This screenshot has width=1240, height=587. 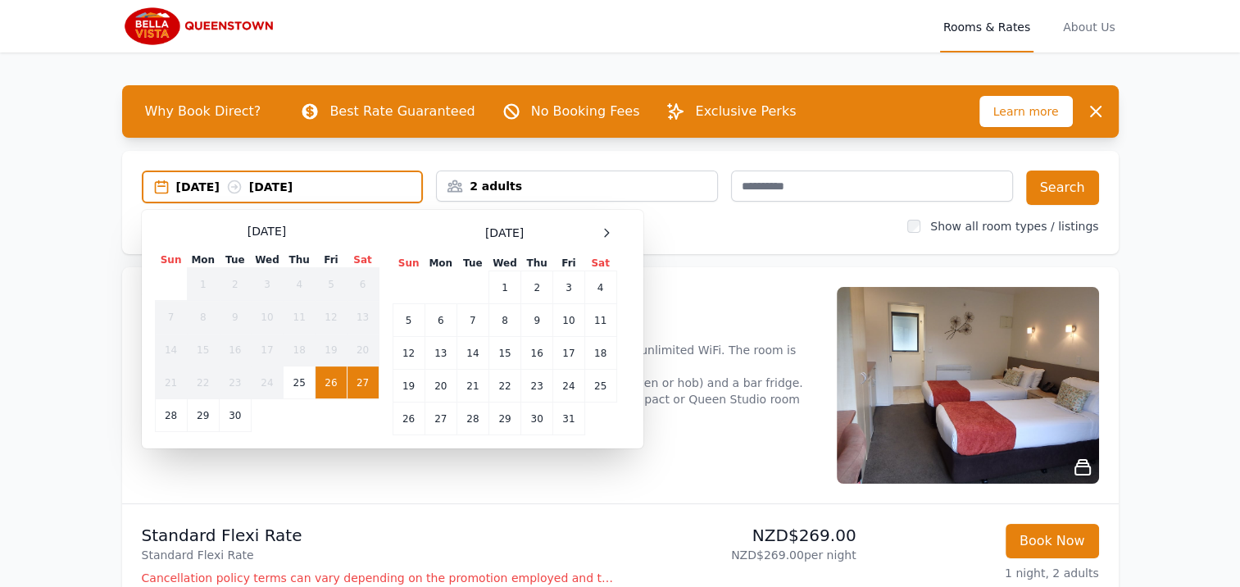 What do you see at coordinates (742, 535) in the screenshot?
I see `p: NZD$269.00` at bounding box center [742, 535].